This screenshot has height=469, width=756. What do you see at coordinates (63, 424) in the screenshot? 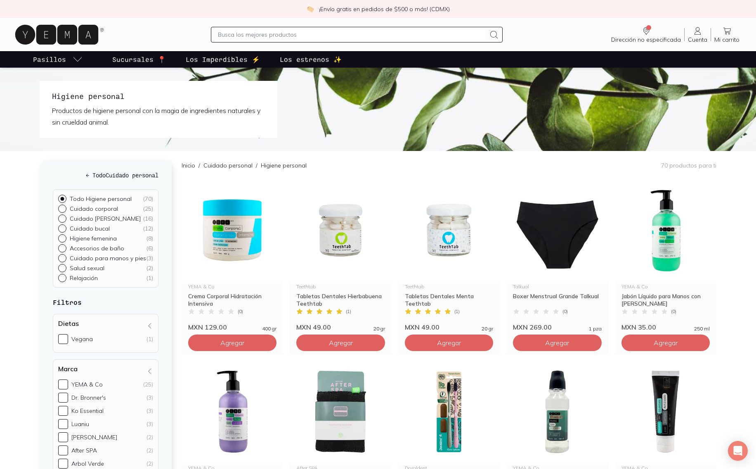
I see `input: Luaniu(3)` at bounding box center [63, 424].